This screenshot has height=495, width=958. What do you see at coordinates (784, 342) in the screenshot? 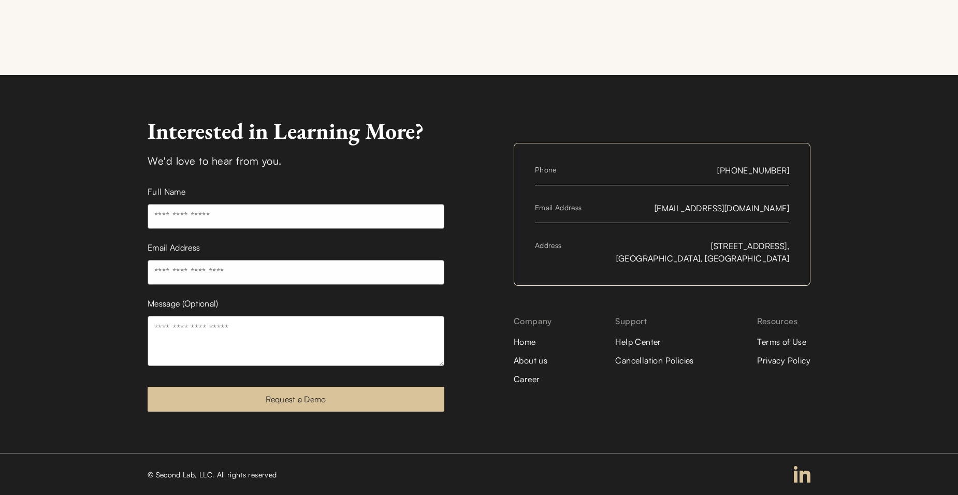
I see `a: Terms of Use` at bounding box center [784, 342].